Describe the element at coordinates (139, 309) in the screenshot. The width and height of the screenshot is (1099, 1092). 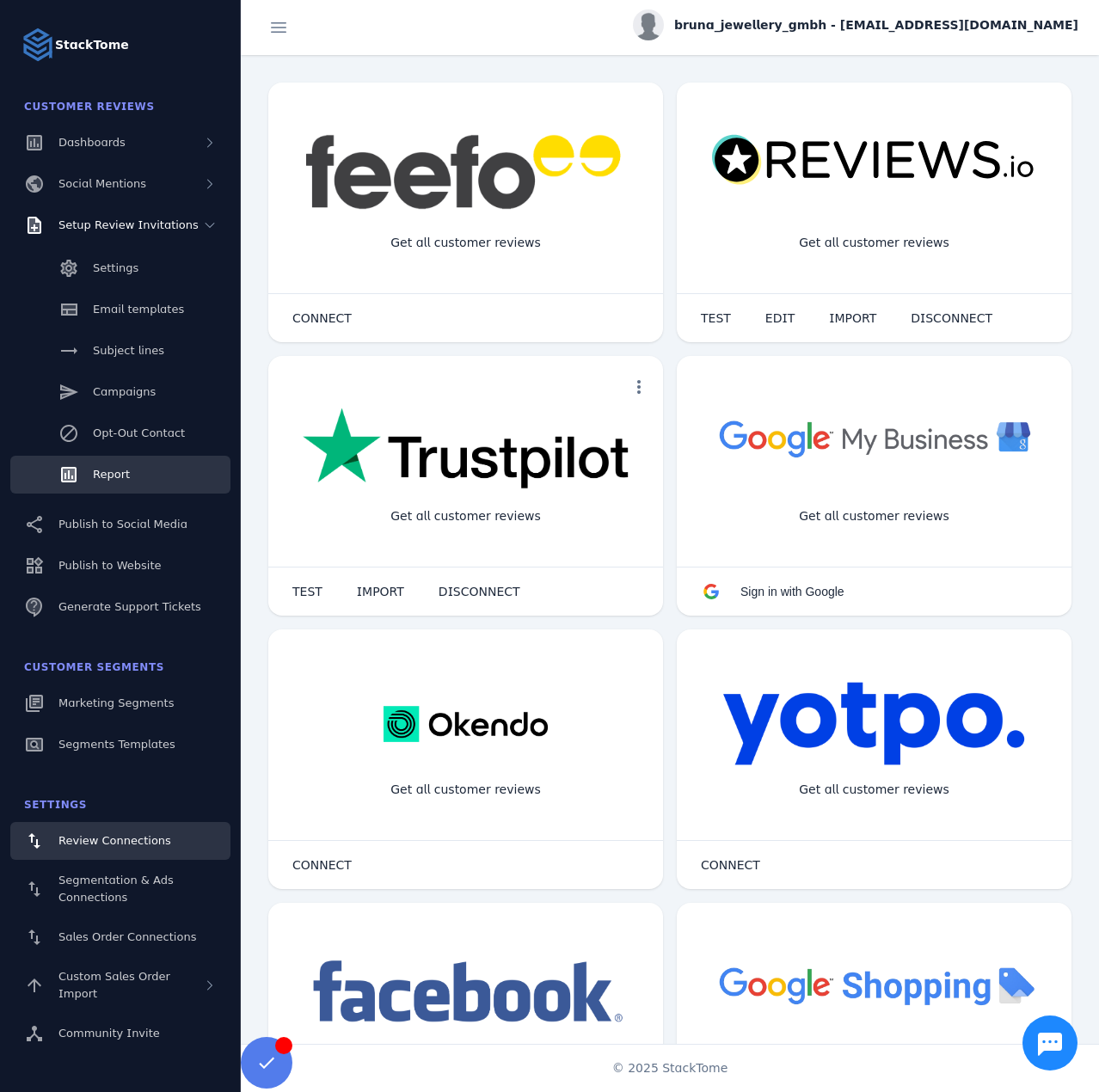
I see `span: Email templates` at that location.